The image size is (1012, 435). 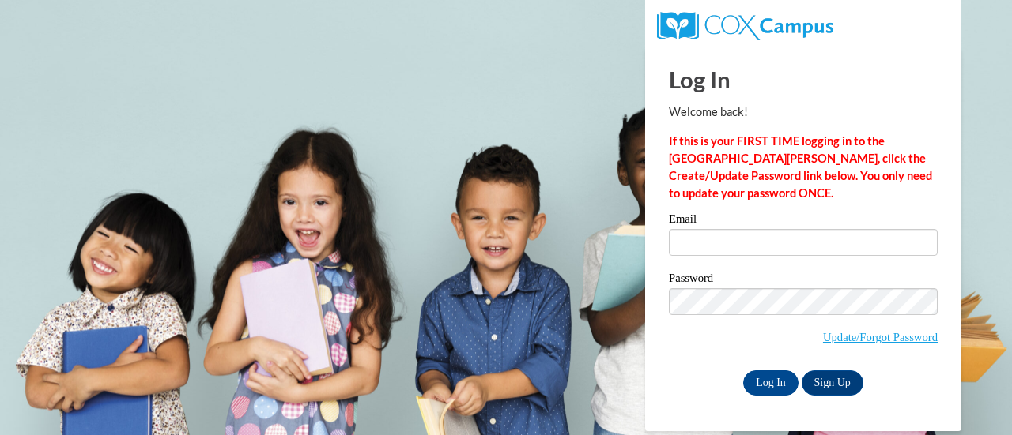 I want to click on a: Update/Forgot Password, so click(x=880, y=337).